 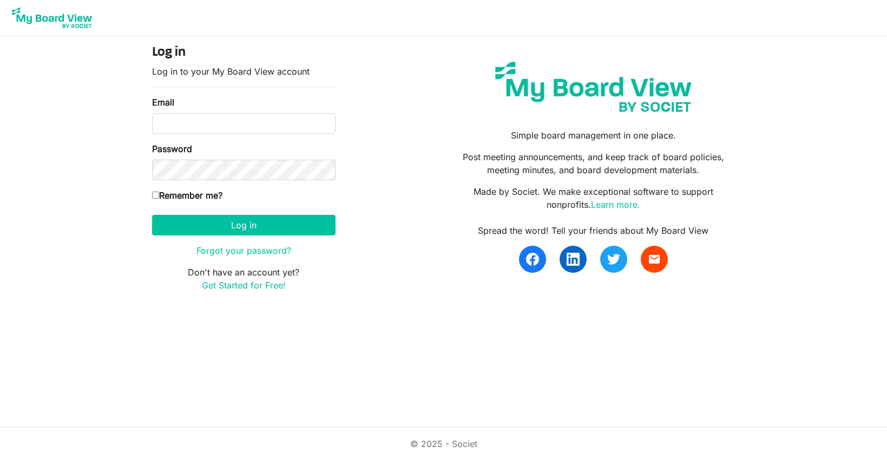 I want to click on a: Learn more., so click(x=616, y=205).